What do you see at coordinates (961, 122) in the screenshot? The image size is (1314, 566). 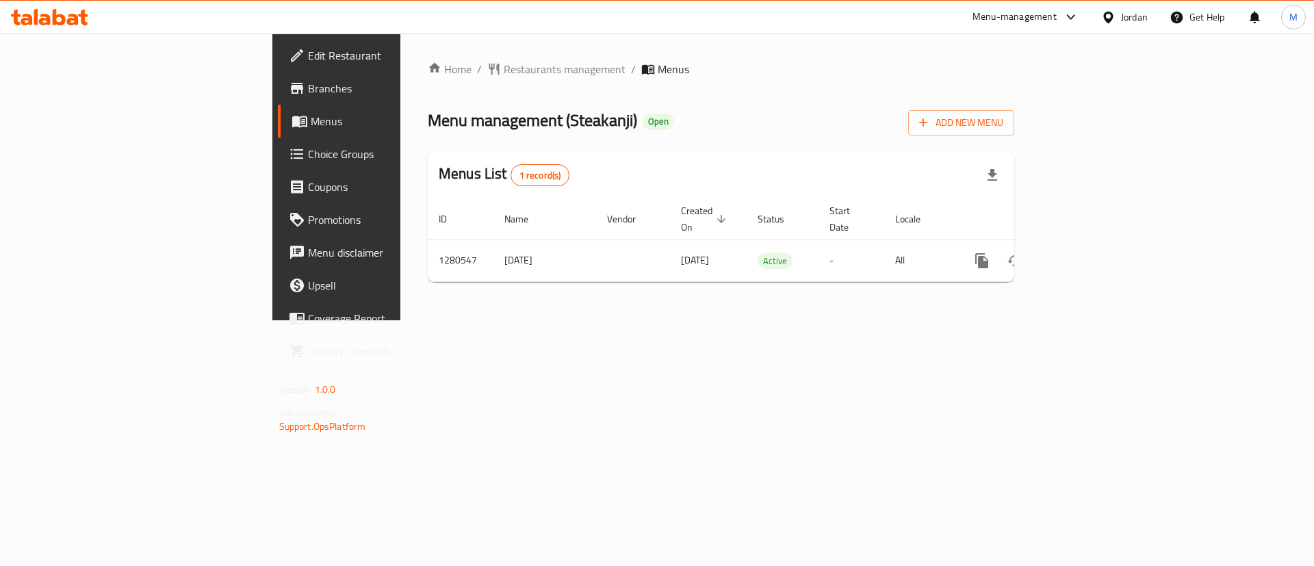 I see `span: Add New Menu` at bounding box center [961, 122].